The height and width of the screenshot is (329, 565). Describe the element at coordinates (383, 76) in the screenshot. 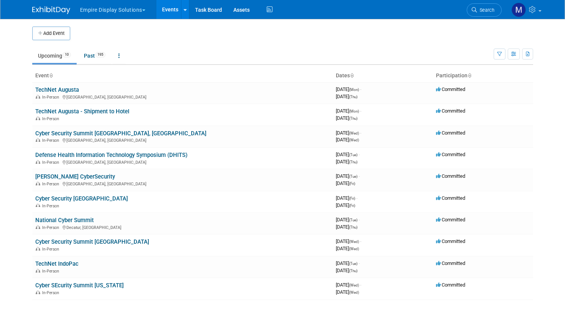

I see `th: Dates` at that location.